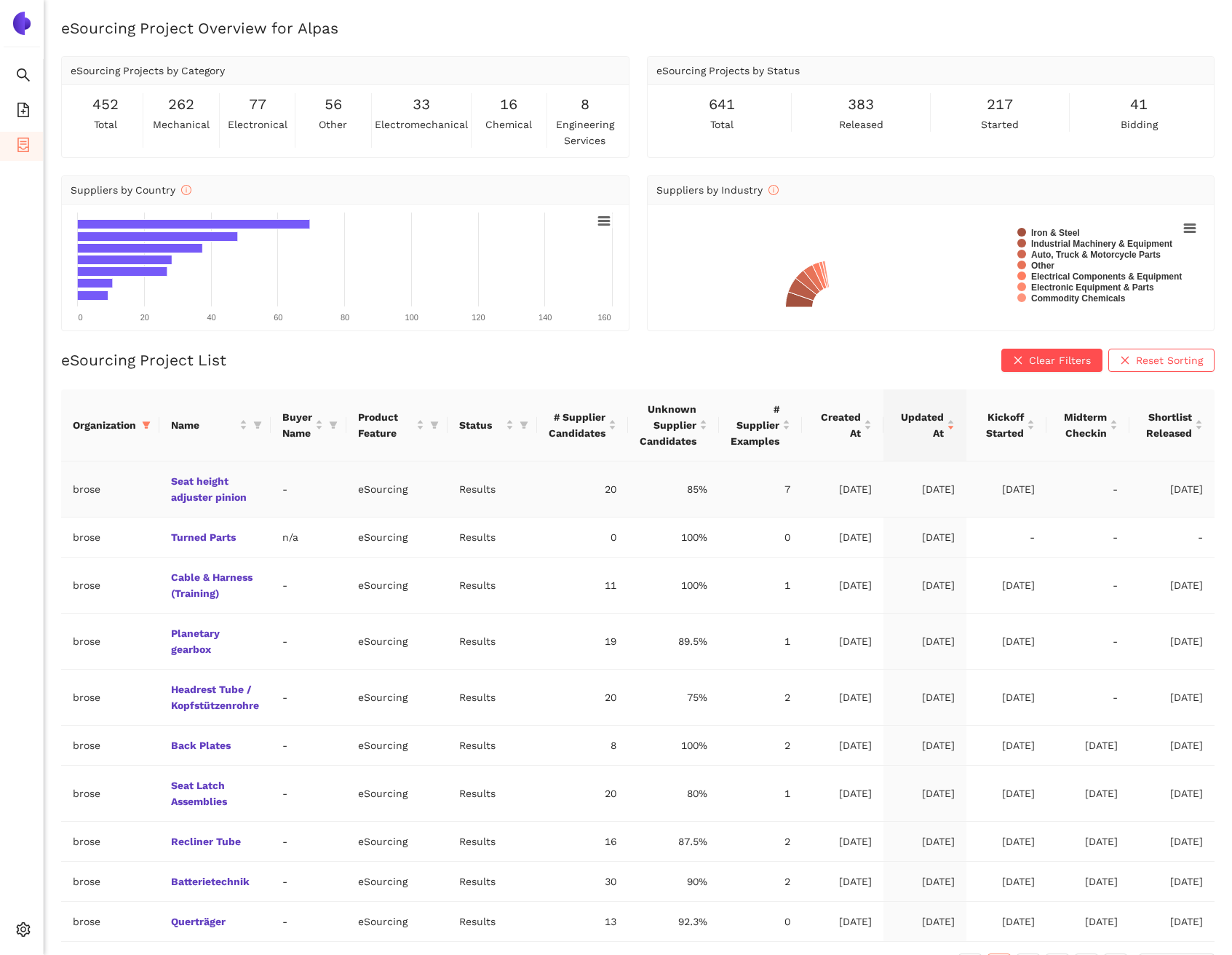 This screenshot has height=955, width=1232. What do you see at coordinates (582, 585) in the screenshot?
I see `td: 11` at bounding box center [582, 585].